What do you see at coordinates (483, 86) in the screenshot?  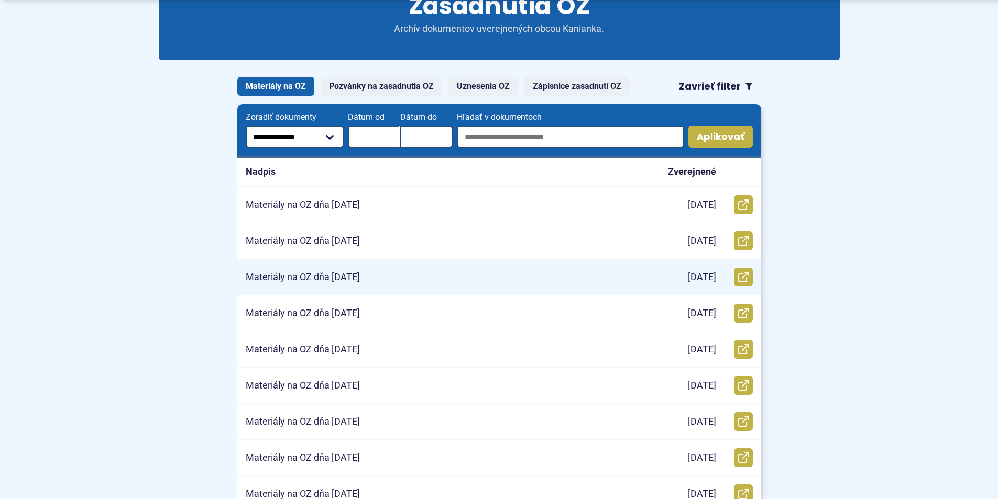 I see `a: Uznesenia OZ` at bounding box center [483, 86].